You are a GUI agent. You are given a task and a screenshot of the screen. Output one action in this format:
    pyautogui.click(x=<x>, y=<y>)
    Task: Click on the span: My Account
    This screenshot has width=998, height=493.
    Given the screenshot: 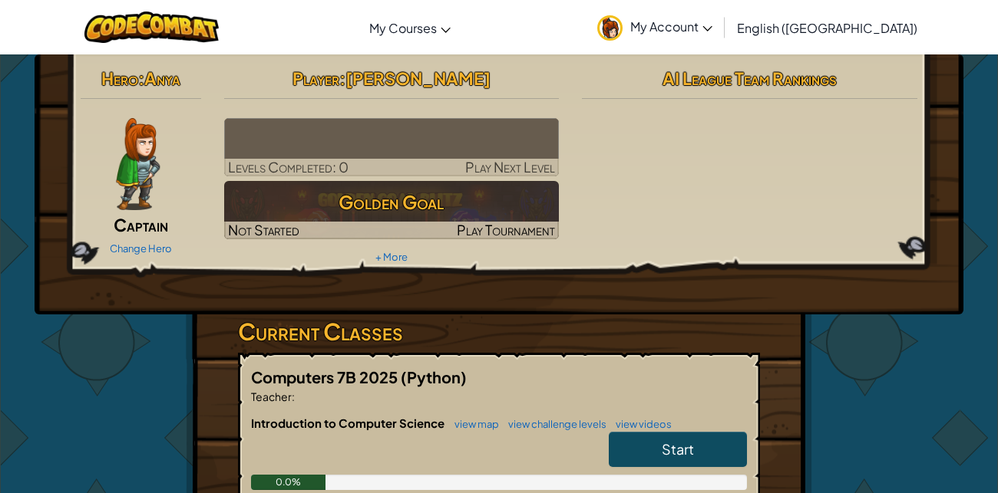 What is the action you would take?
    pyautogui.click(x=671, y=26)
    